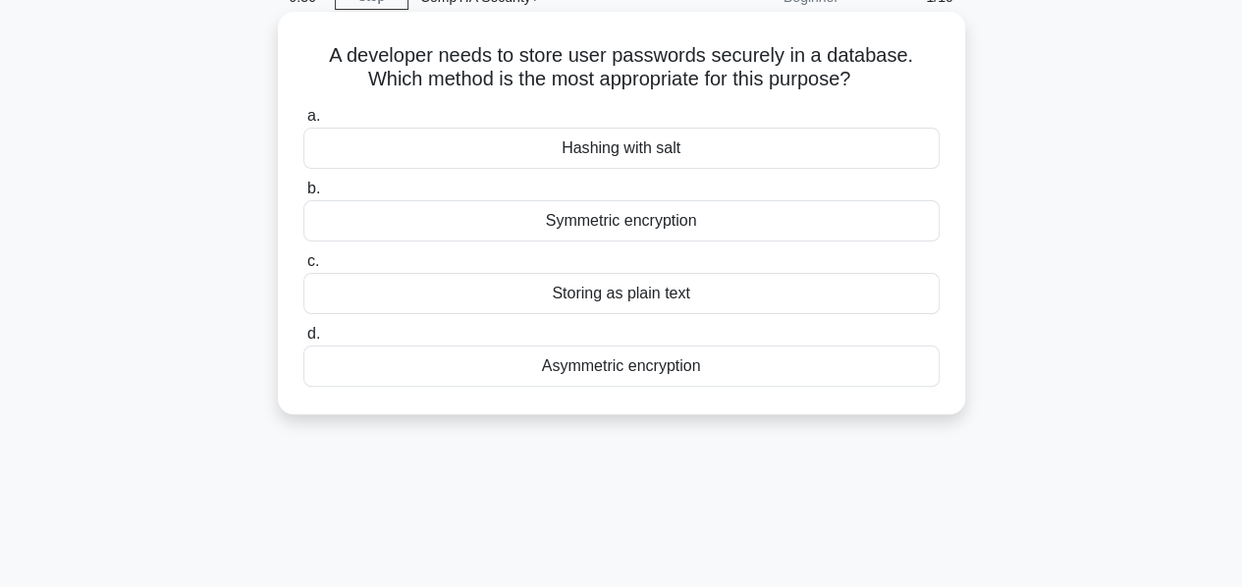 Image resolution: width=1242 pixels, height=587 pixels. Describe the element at coordinates (621, 294) in the screenshot. I see `div: Storing as plain text` at that location.